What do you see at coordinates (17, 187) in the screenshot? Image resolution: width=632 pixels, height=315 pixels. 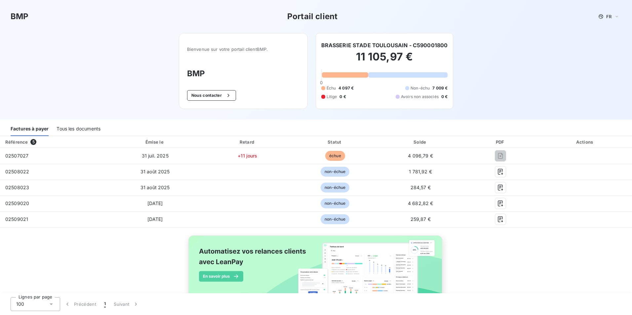 I see `span: 02508023` at bounding box center [17, 187].